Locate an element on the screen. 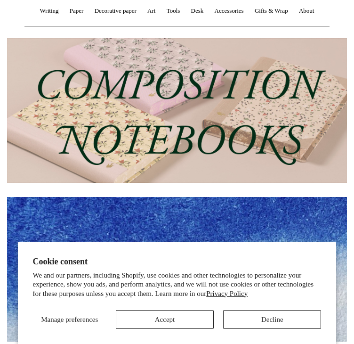 Image resolution: width=354 pixels, height=344 pixels. a: Privacy Policy is located at coordinates (227, 294).